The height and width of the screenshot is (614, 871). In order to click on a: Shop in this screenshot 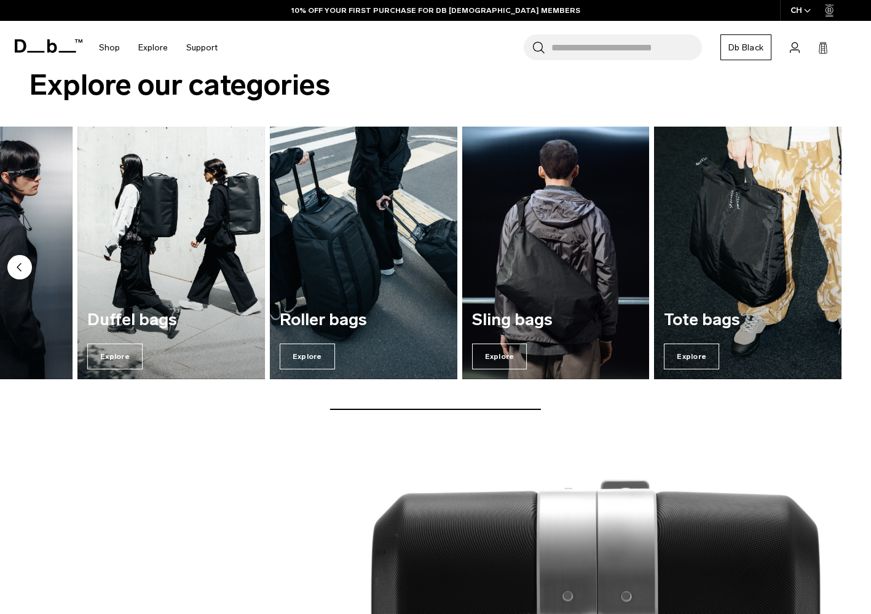, I will do `click(109, 47)`.